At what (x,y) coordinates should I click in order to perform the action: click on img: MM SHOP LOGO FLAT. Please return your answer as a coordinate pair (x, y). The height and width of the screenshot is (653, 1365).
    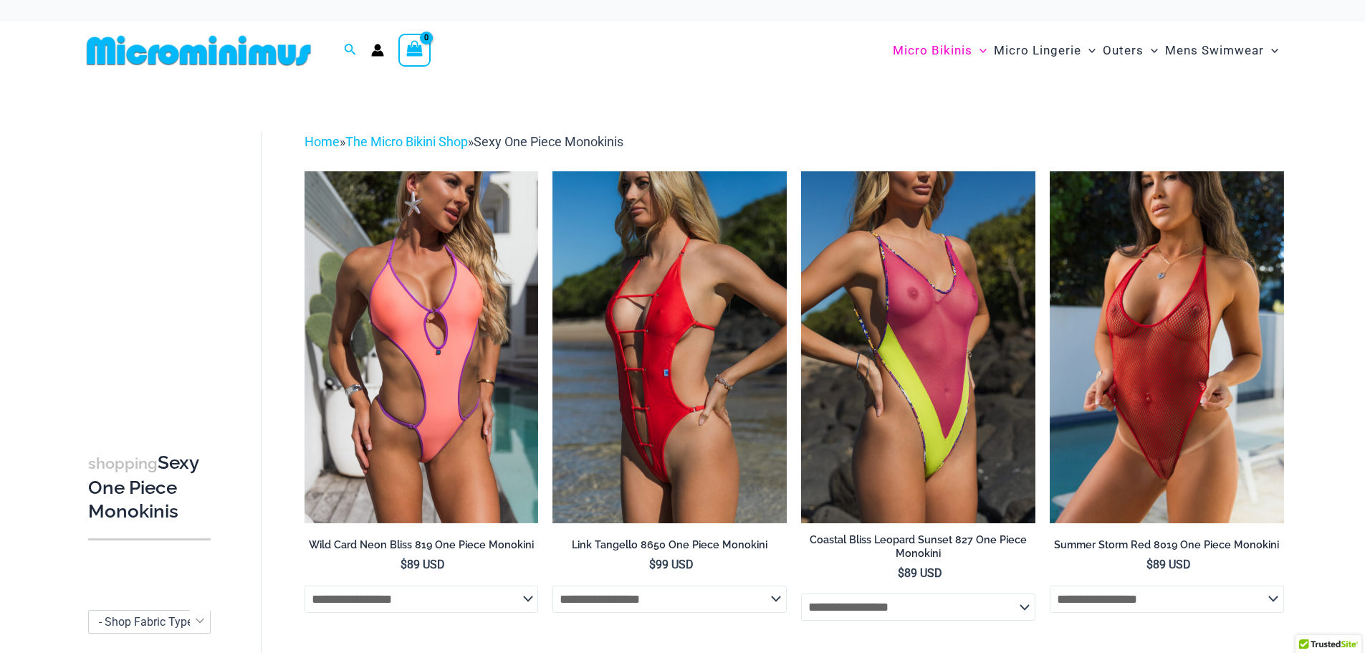
    Looking at the image, I should click on (199, 50).